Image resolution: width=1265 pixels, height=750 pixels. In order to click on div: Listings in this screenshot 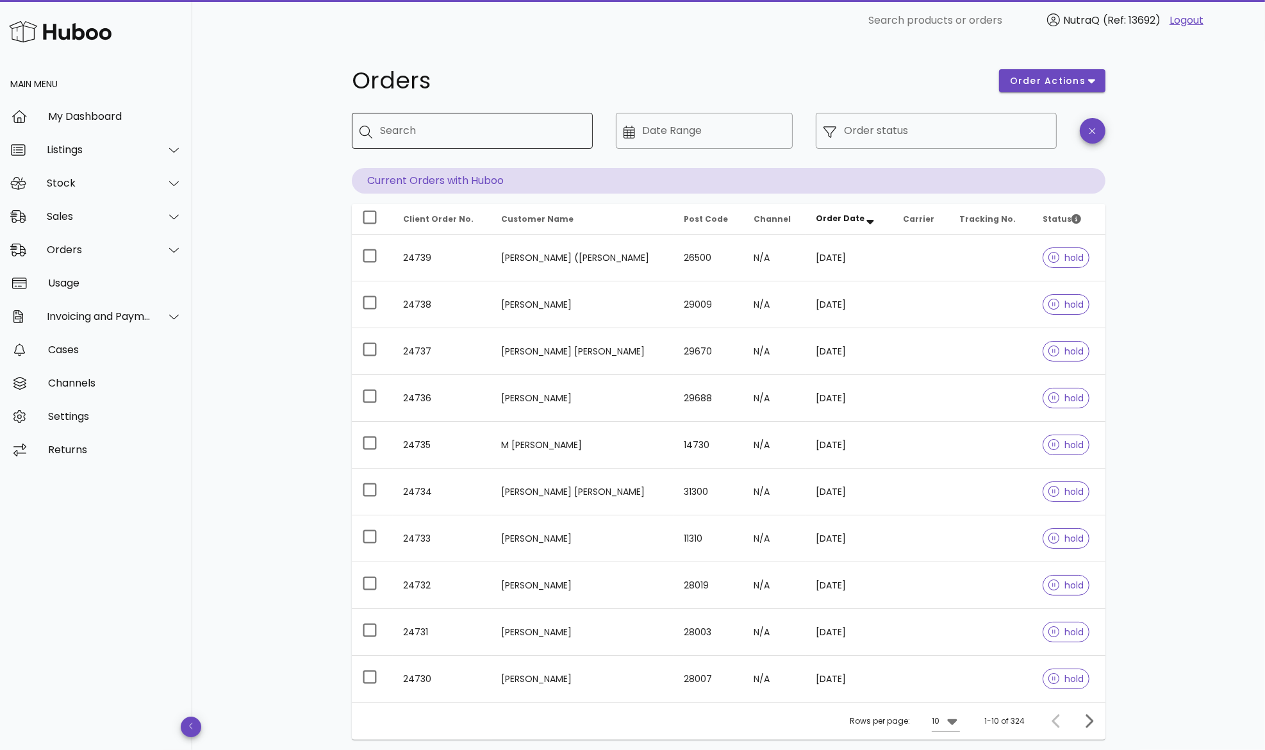, I will do `click(99, 149)`.